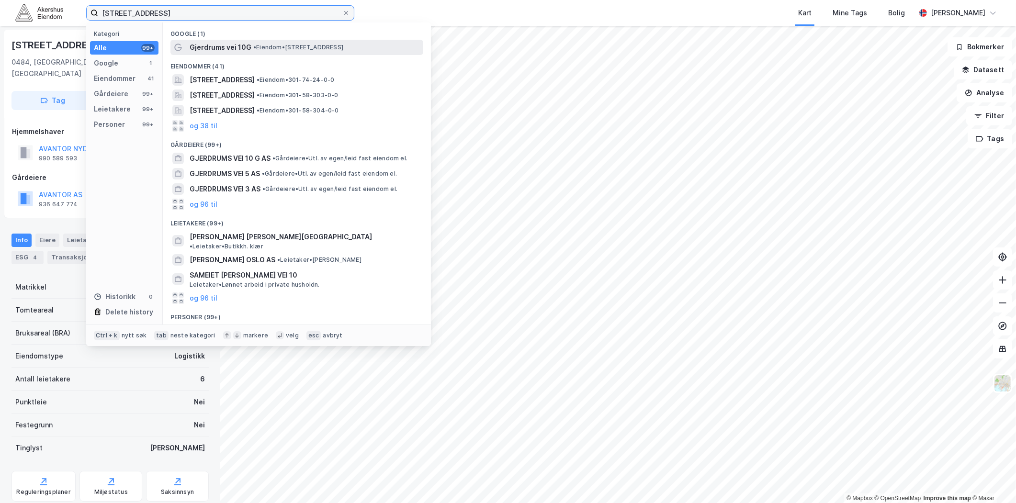  I want to click on button: Filter, so click(989, 116).